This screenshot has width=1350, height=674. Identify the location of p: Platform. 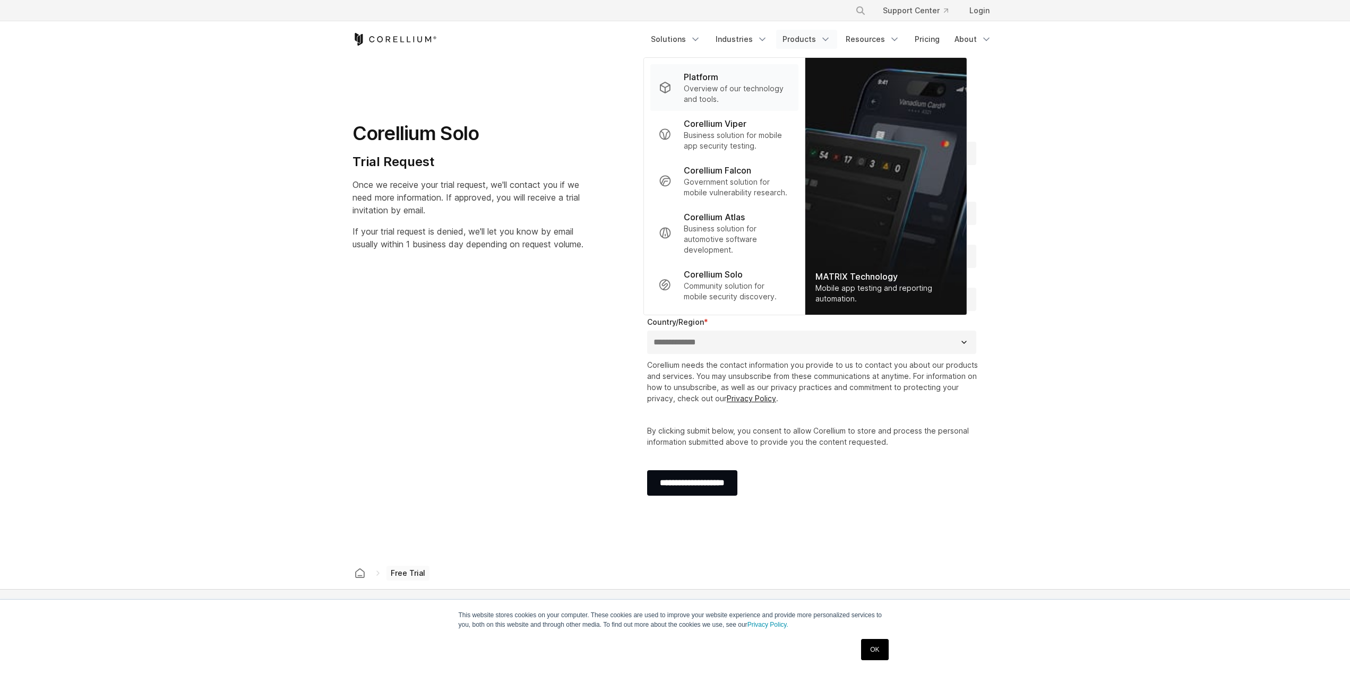
(701, 77).